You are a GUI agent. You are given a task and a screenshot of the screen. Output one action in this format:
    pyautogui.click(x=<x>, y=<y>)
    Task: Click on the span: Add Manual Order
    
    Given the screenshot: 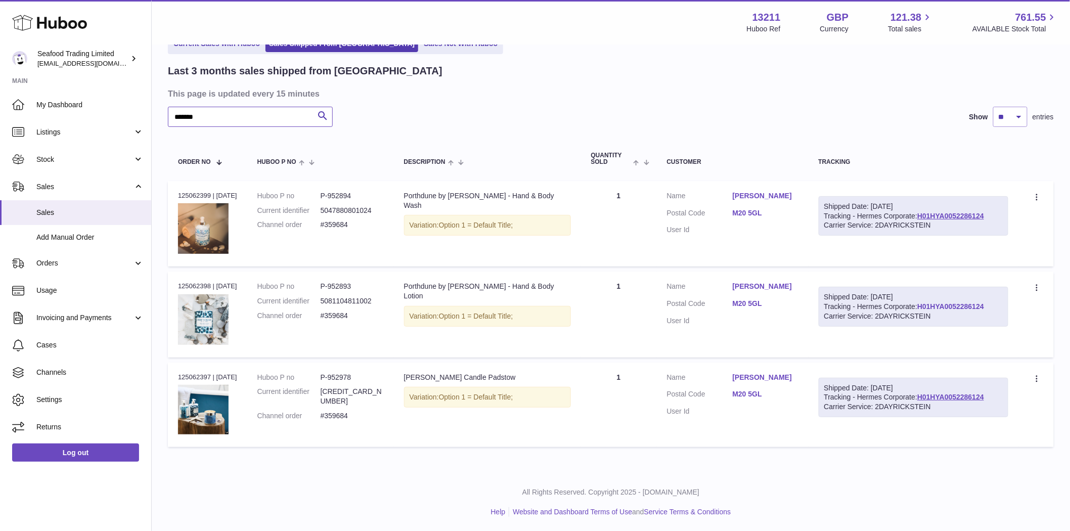 What is the action you would take?
    pyautogui.click(x=90, y=237)
    